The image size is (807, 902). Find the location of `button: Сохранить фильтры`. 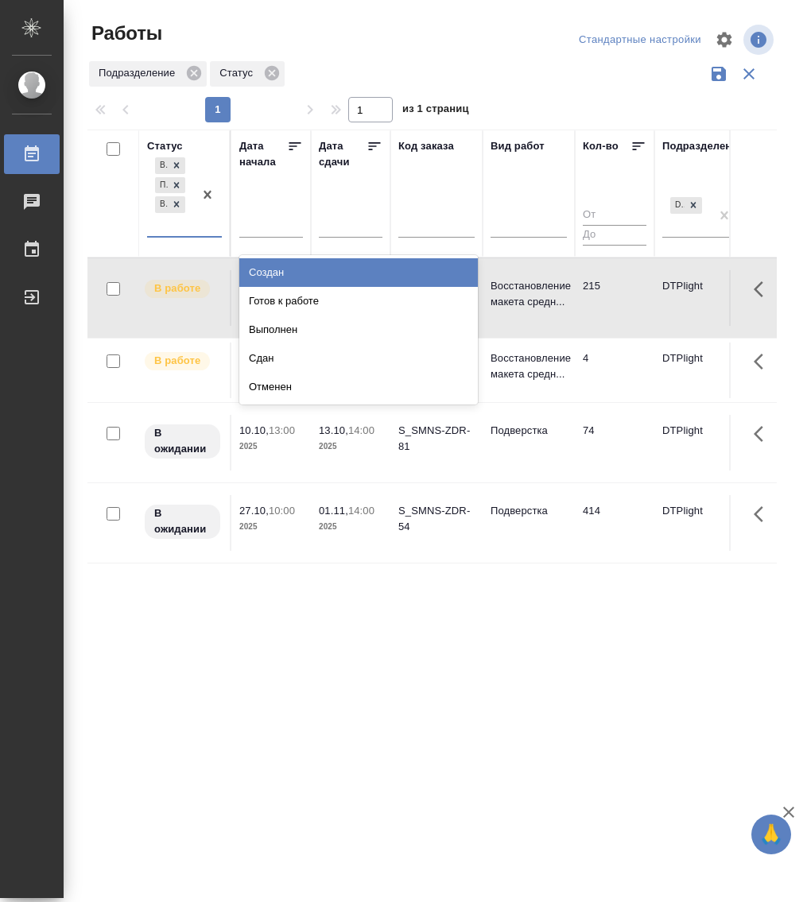

button: Сохранить фильтры is located at coordinates (719, 74).